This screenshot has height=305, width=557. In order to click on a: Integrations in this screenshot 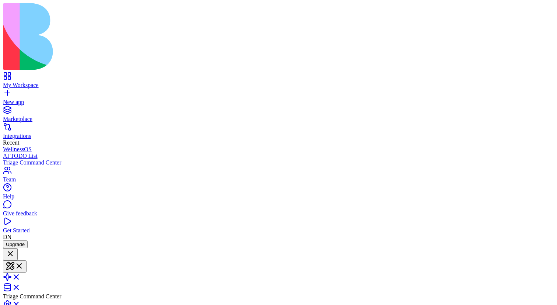, I will do `click(279, 133)`.